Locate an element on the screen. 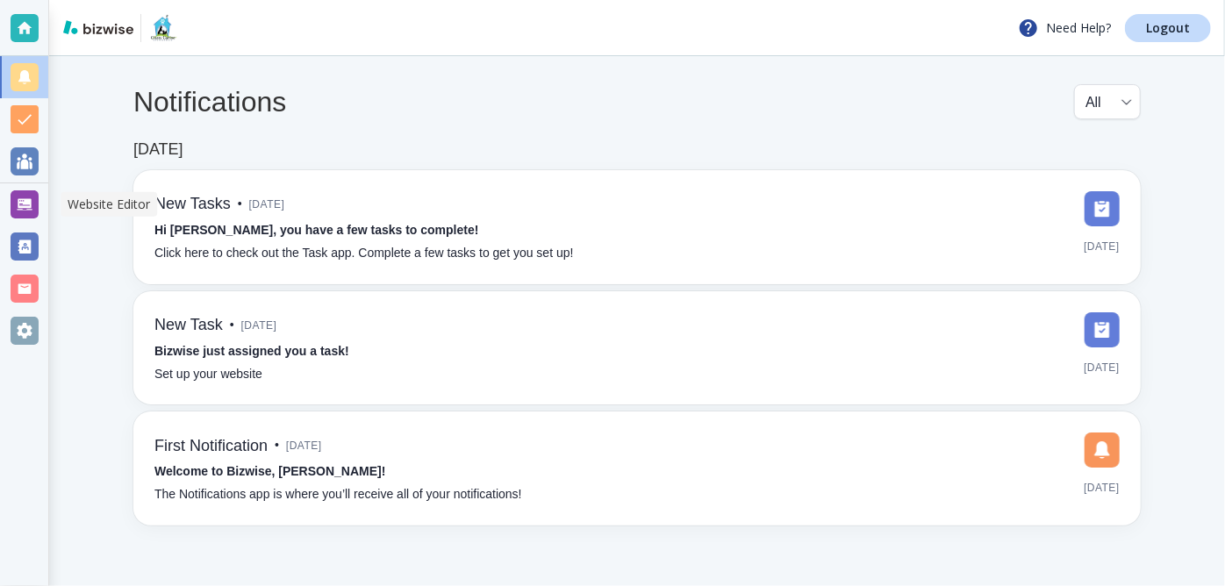 This screenshot has height=586, width=1225. img: Classy Canine Country Club is located at coordinates (163, 28).